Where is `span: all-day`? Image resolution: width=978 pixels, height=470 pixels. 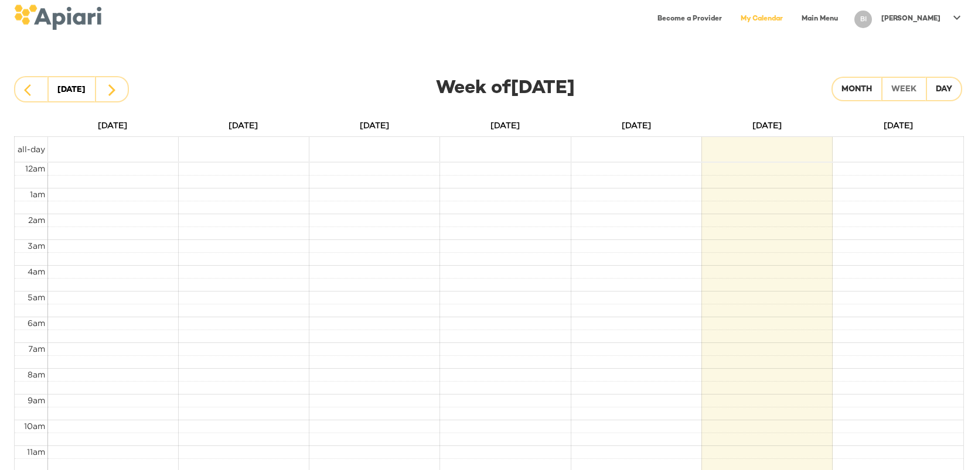
span: all-day is located at coordinates (31, 149).